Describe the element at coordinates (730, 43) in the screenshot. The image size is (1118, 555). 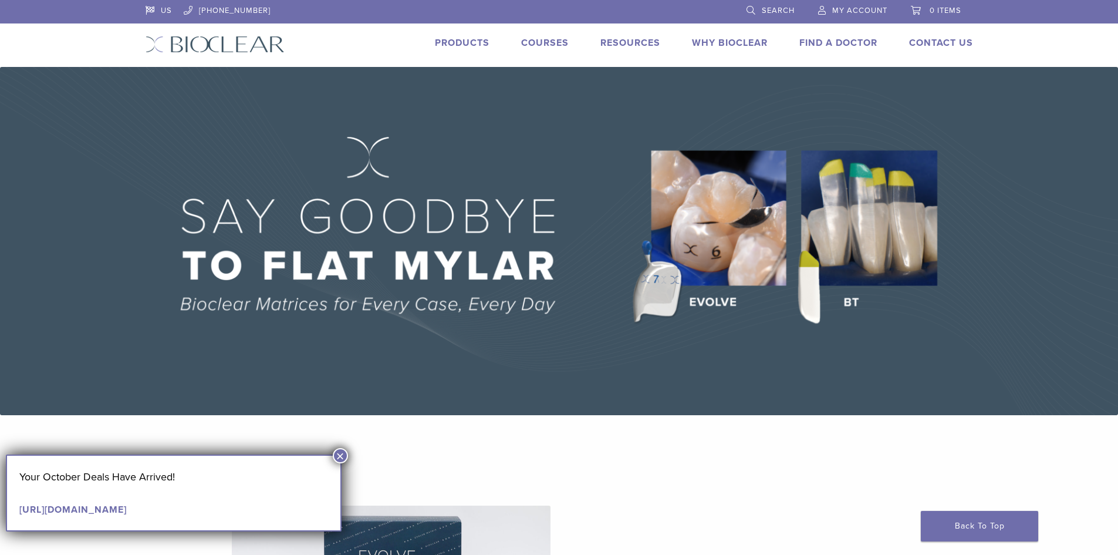
I see `a: Why Bioclear` at that location.